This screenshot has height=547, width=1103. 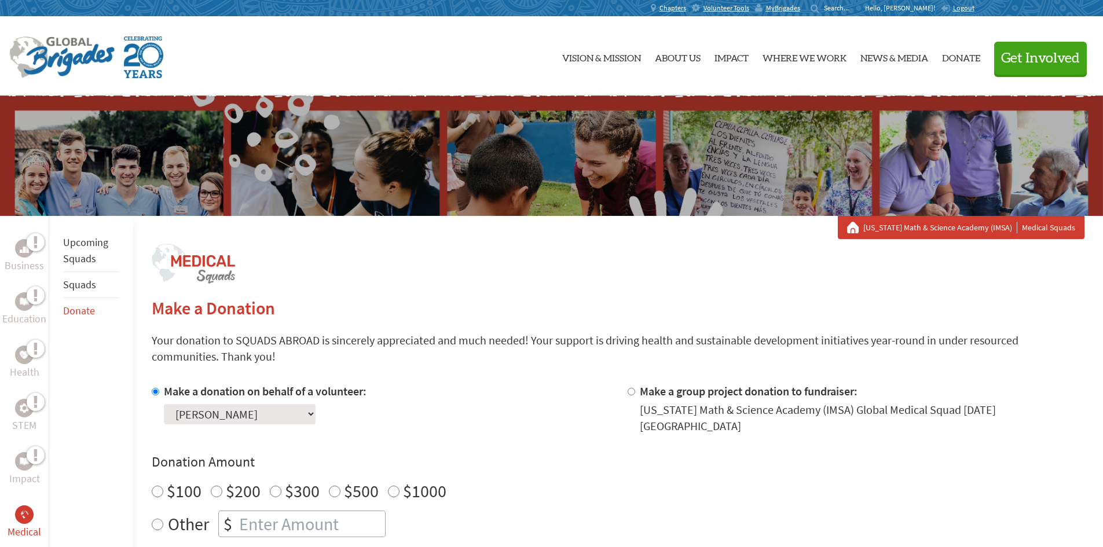 I want to click on img: Impact, so click(x=24, y=461).